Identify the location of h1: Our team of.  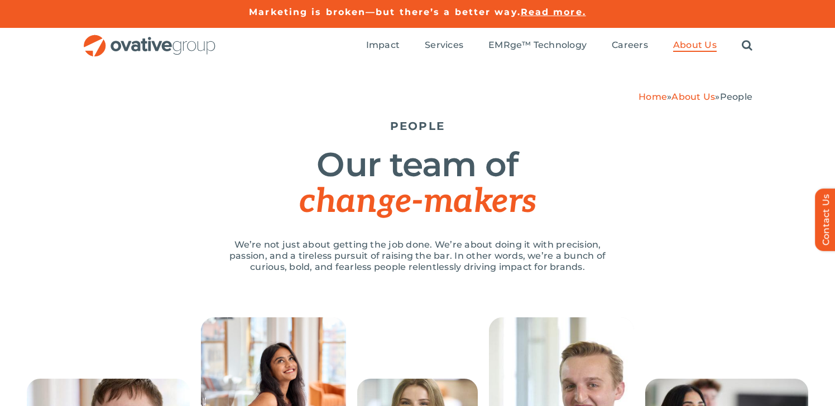
(417, 183).